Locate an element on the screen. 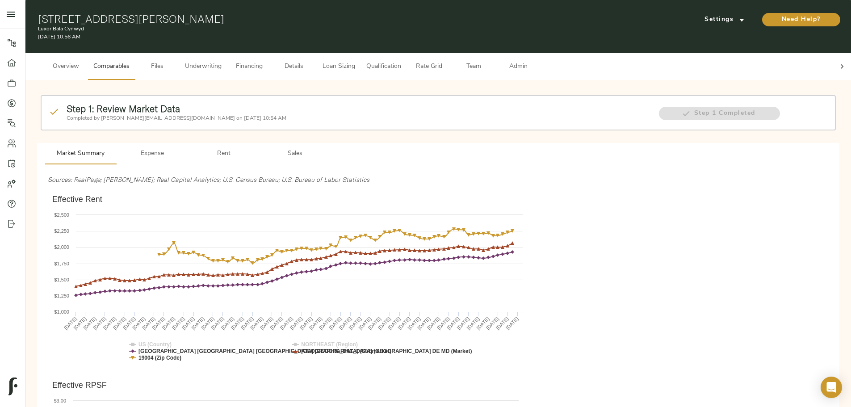  text: $1,250 is located at coordinates (62, 296).